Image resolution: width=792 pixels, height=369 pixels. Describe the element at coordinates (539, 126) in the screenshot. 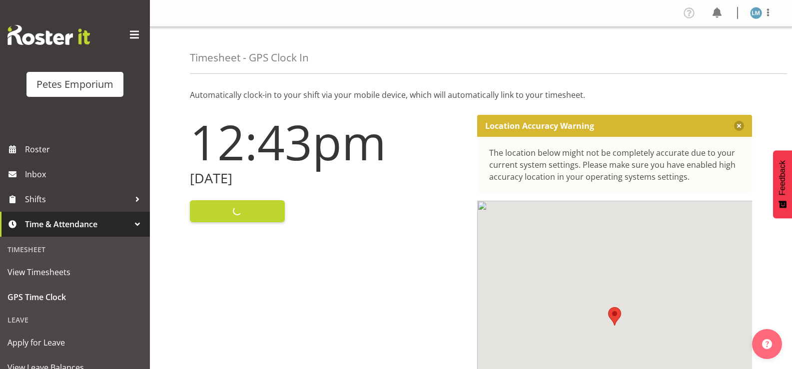

I see `p: Location Accuracy Warning` at that location.